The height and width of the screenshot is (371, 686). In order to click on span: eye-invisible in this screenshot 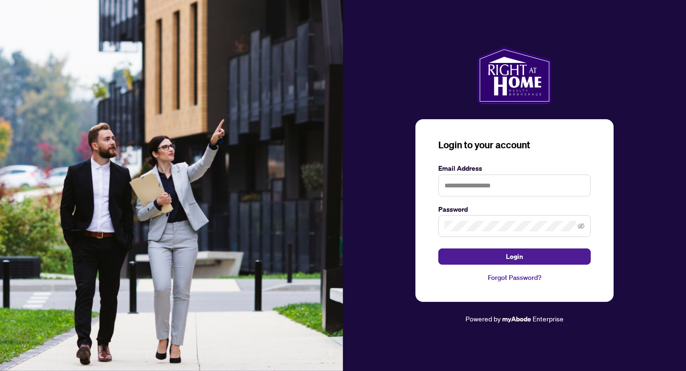, I will do `click(581, 226)`.